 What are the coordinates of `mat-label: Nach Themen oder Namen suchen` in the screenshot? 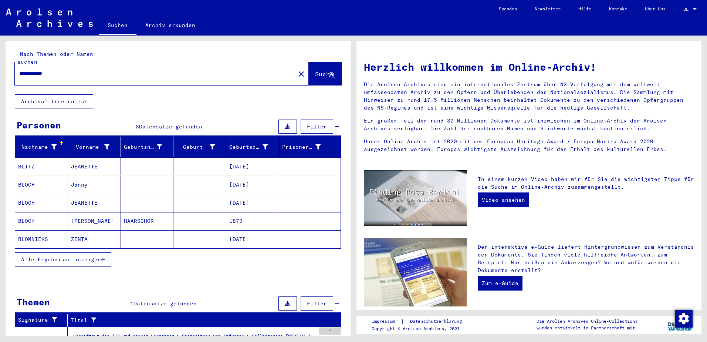 It's located at (55, 58).